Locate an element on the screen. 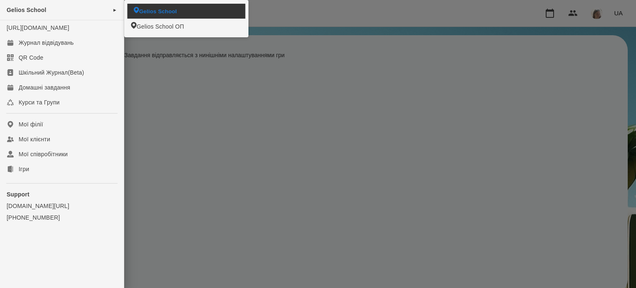 Image resolution: width=636 pixels, height=288 pixels. div: Мої філії is located at coordinates (31, 124).